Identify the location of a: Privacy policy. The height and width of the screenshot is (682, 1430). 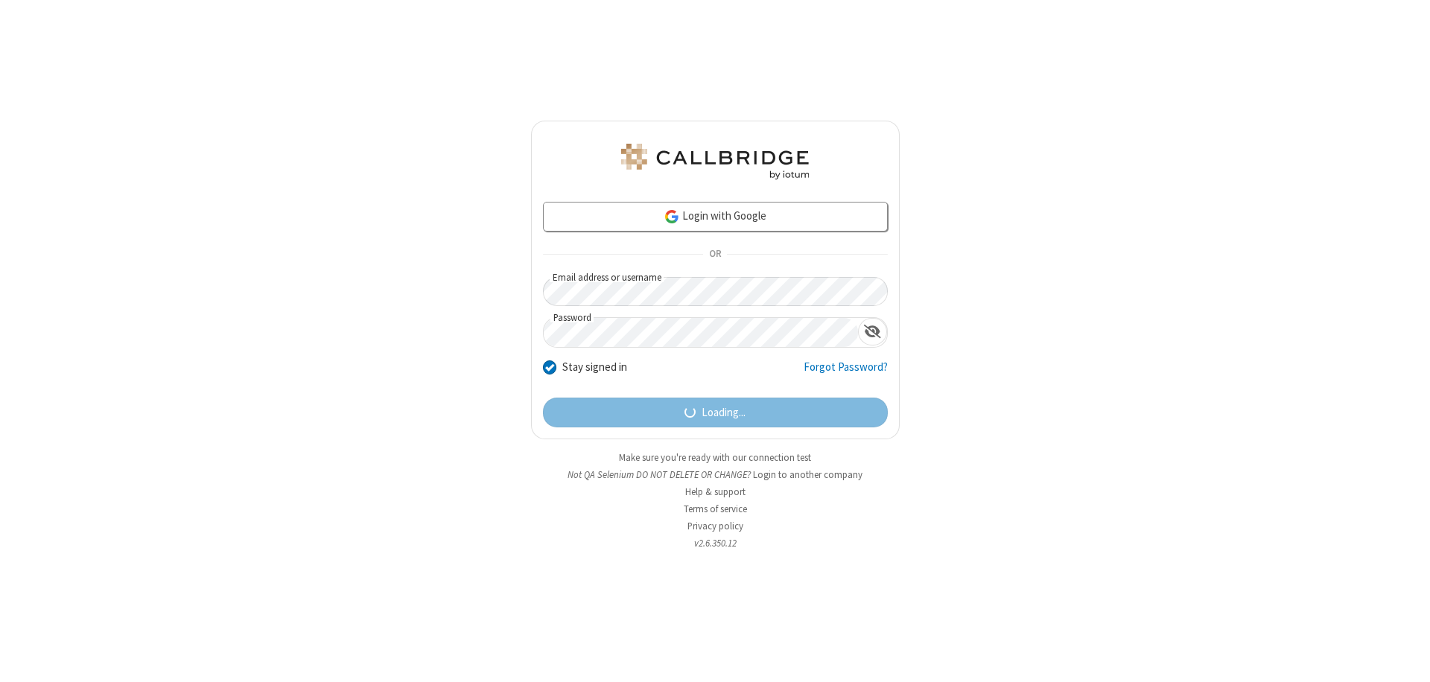
(715, 526).